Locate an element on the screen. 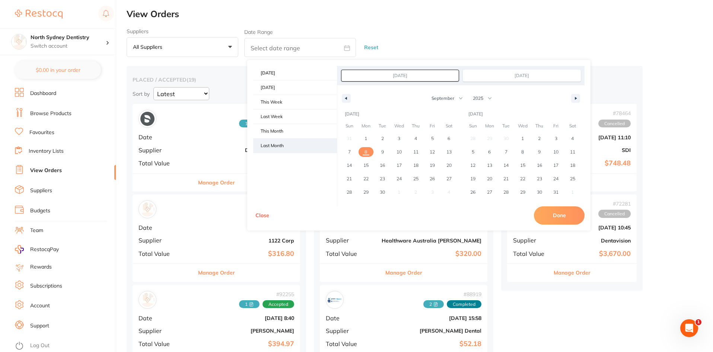  button: 22 is located at coordinates (522, 179).